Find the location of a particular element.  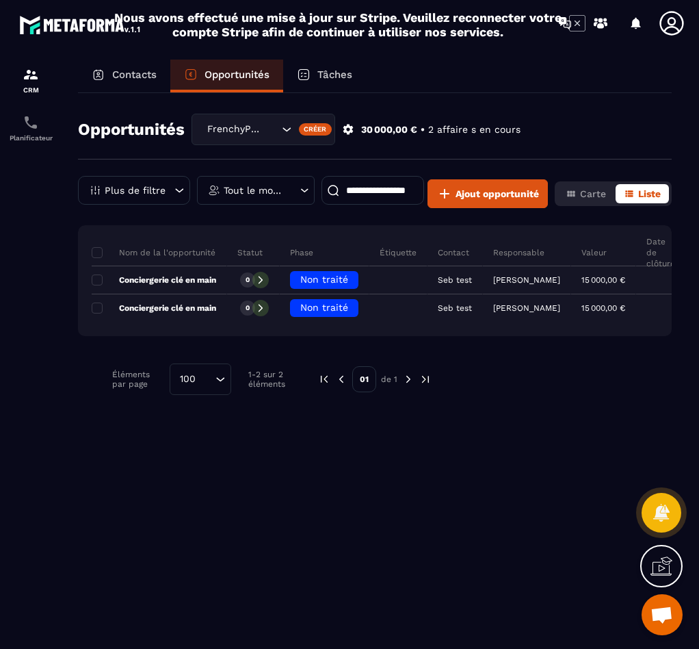

p: 1-2 sur 2 éléments is located at coordinates (273, 379).